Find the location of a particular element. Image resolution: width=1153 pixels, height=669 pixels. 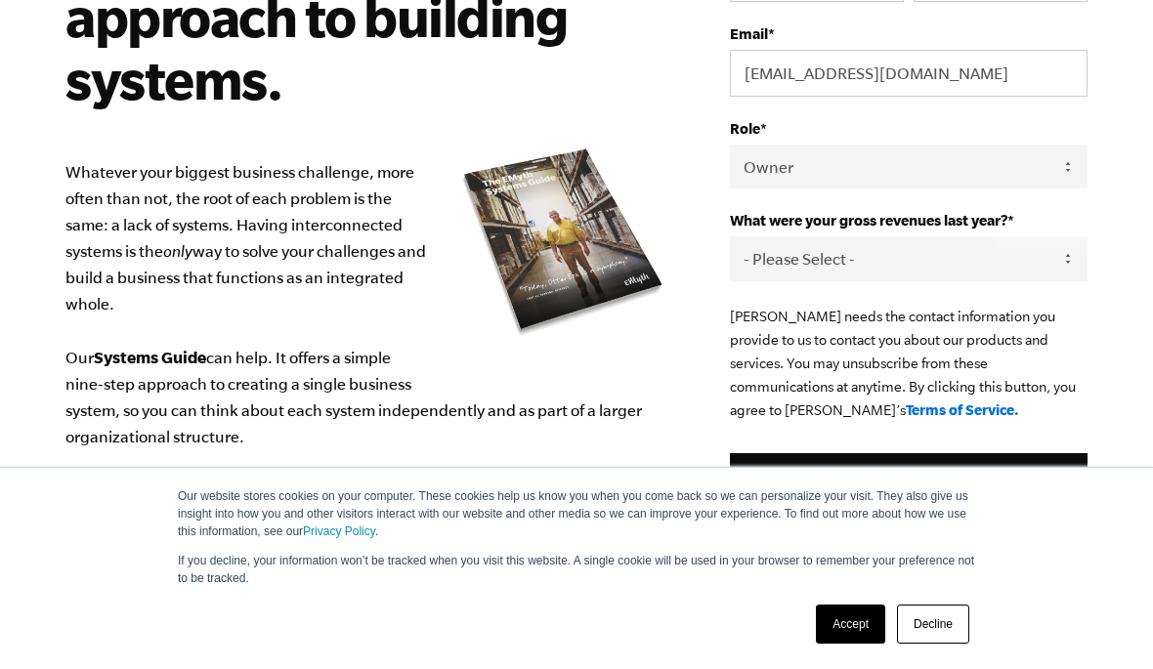

input: Submit is located at coordinates (908, 477).